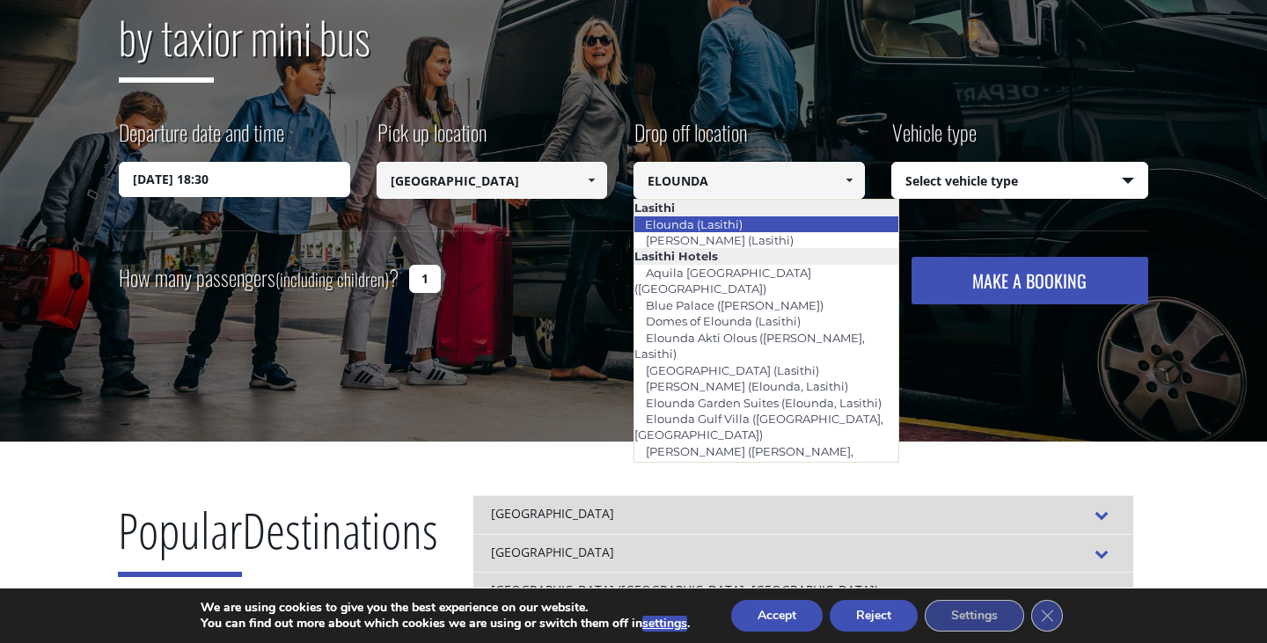 This screenshot has width=1267, height=643. I want to click on button: Reject, so click(873, 616).